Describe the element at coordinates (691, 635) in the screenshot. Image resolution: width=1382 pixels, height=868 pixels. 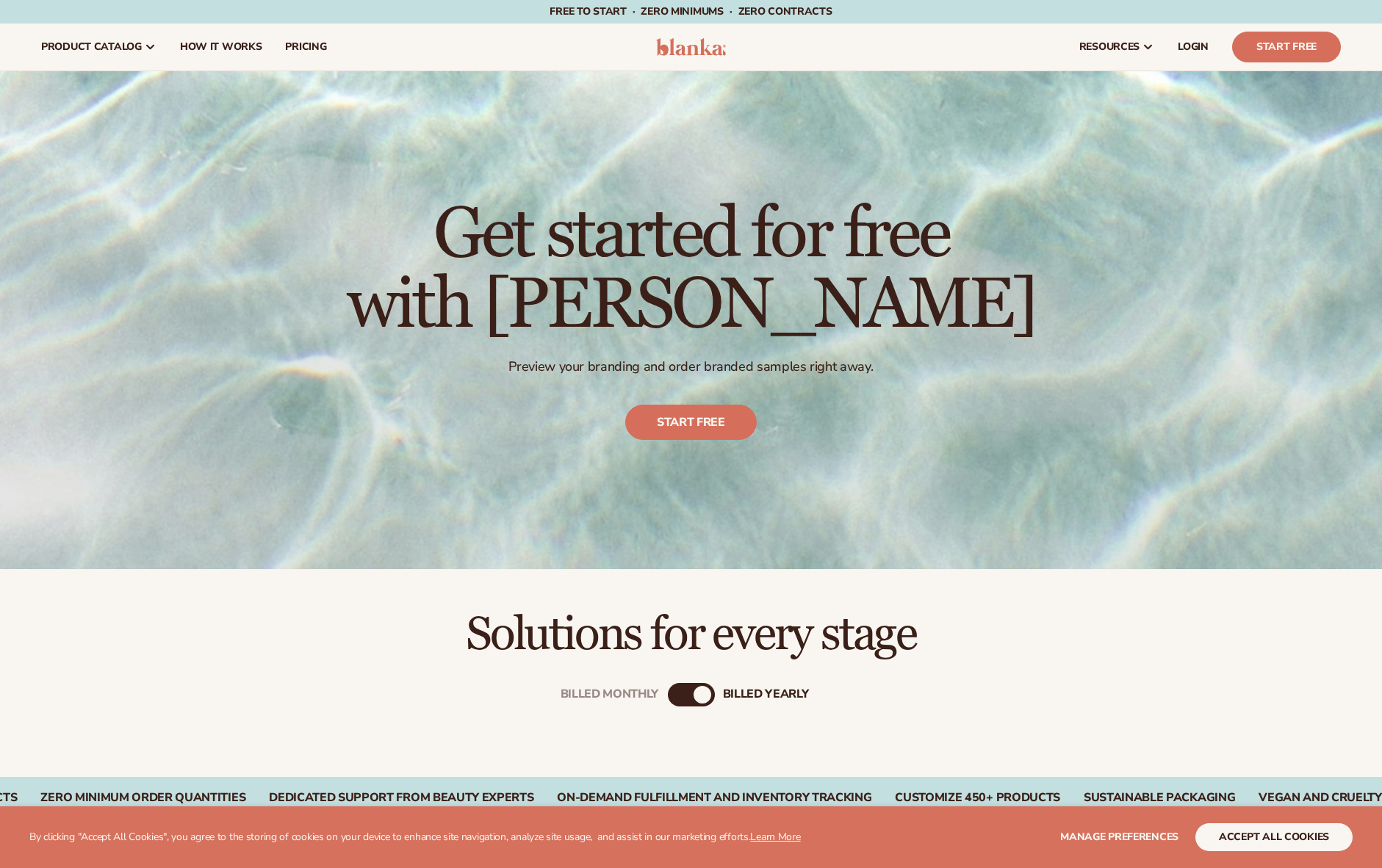
I see `h2: Solutions for every stage` at that location.